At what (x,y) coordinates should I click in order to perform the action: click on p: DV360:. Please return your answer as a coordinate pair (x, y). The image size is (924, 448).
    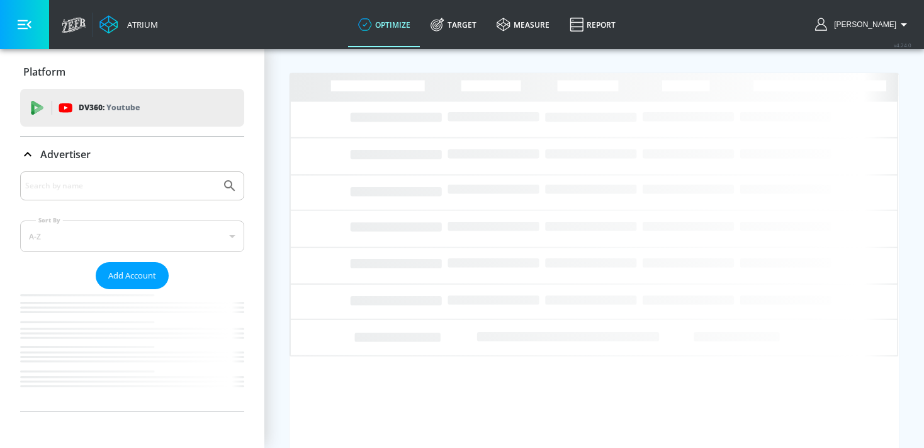
    Looking at the image, I should click on (109, 108).